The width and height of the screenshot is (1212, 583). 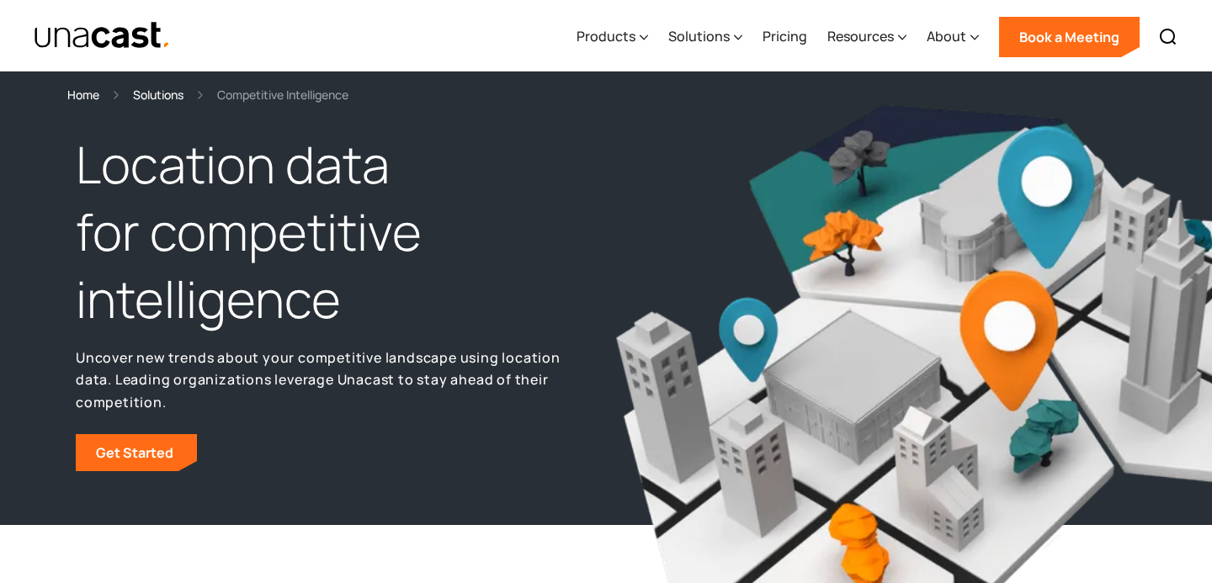 What do you see at coordinates (784, 37) in the screenshot?
I see `a: Pricing` at bounding box center [784, 37].